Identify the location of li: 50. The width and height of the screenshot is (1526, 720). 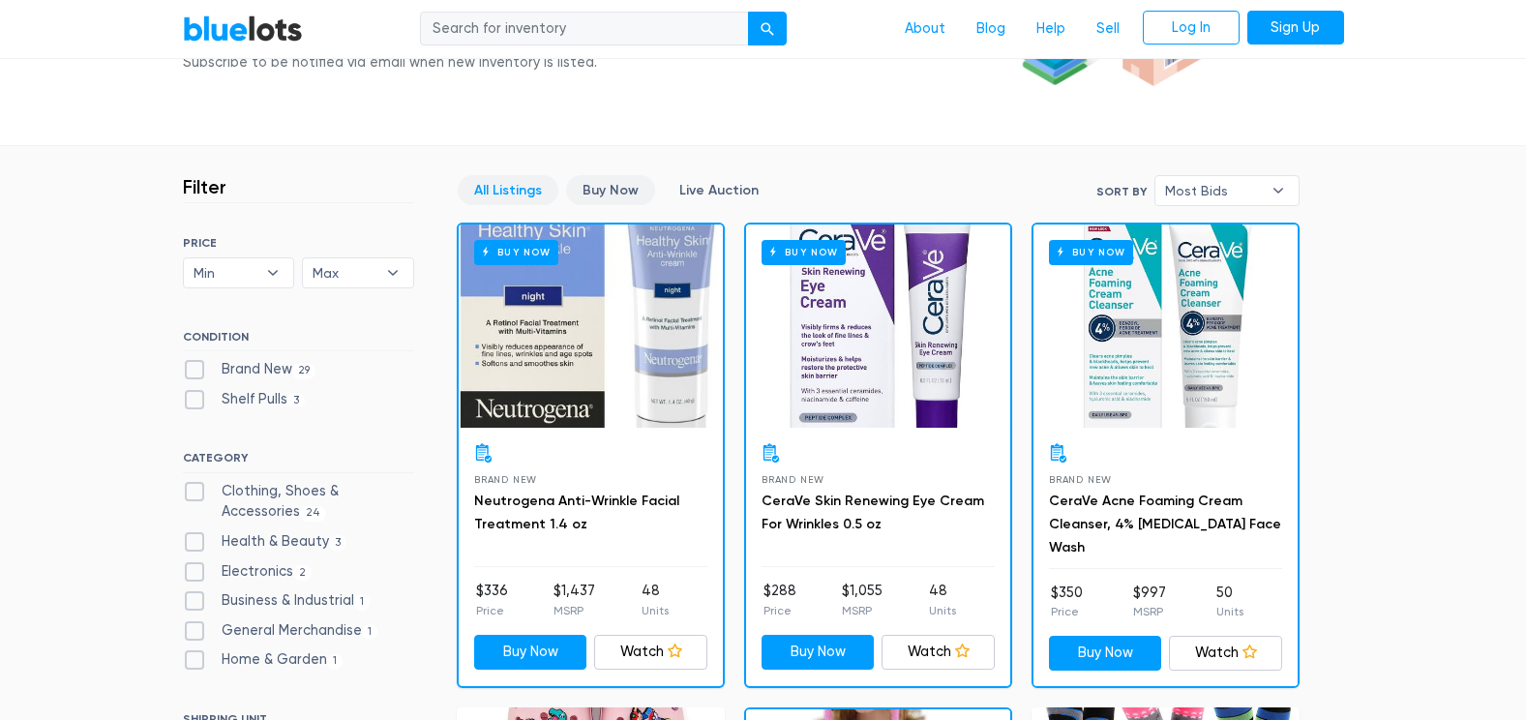
(1230, 602).